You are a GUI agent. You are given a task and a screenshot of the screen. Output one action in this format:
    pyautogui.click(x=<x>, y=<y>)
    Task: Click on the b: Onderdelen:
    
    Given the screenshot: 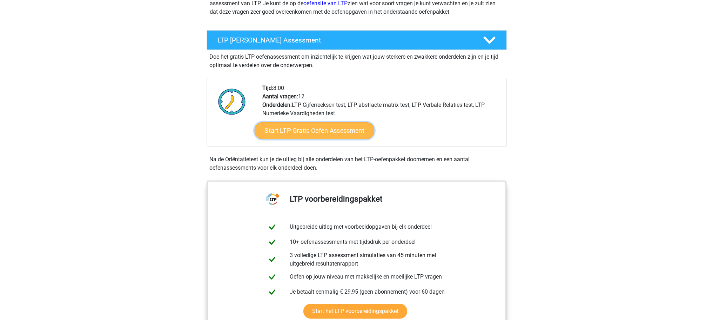 What is the action you would take?
    pyautogui.click(x=277, y=105)
    